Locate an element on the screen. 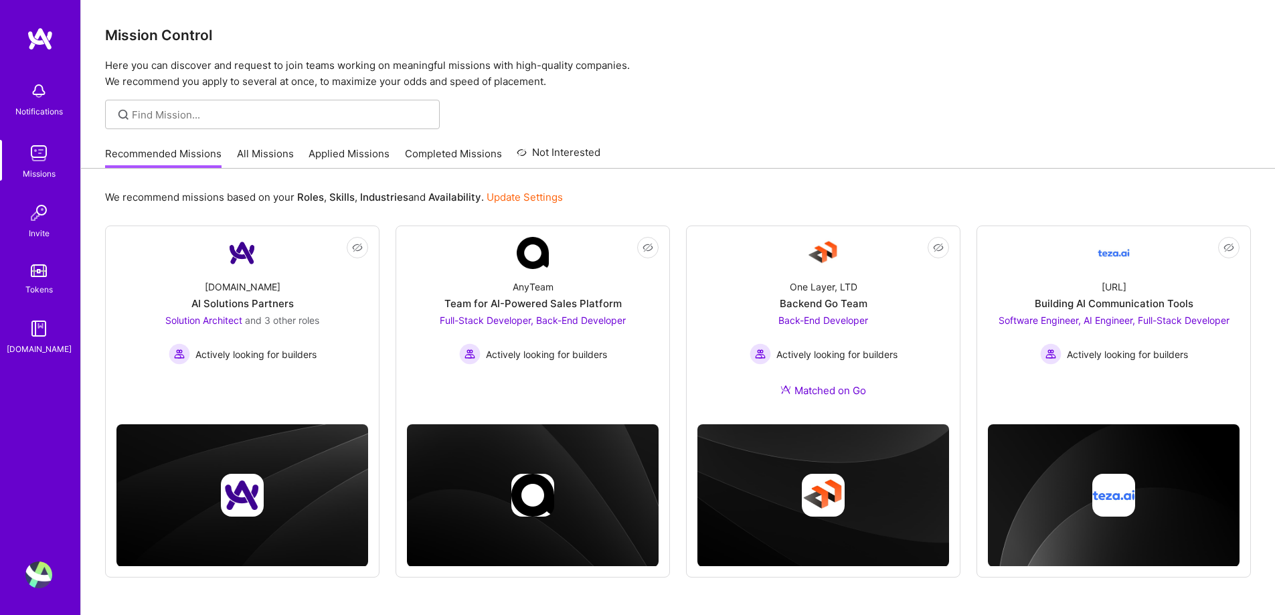 The width and height of the screenshot is (1275, 615). a: Not Interested is located at coordinates (558, 157).